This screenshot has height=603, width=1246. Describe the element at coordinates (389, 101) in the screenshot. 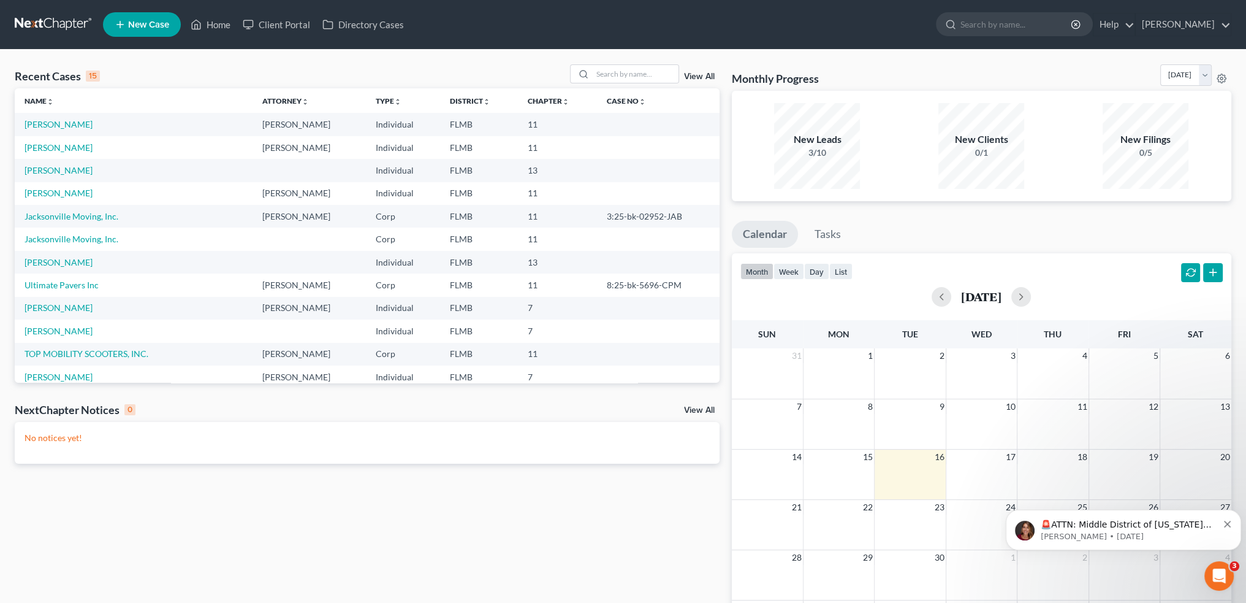

I see `a: Typeunfold_more` at that location.